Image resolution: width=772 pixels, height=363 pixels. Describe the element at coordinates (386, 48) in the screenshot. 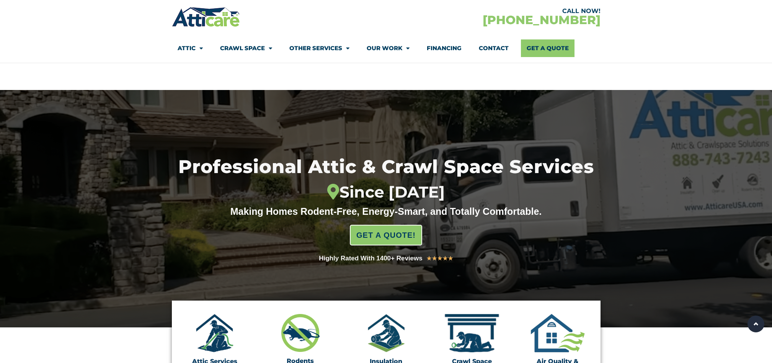

I see `nav: Menu` at that location.